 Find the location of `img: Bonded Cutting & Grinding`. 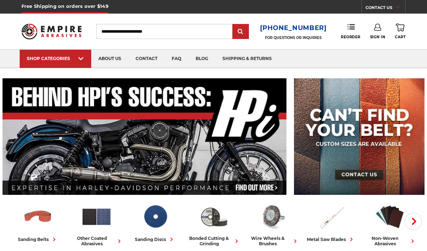

img: Bonded Cutting & Grinding is located at coordinates (214, 217).